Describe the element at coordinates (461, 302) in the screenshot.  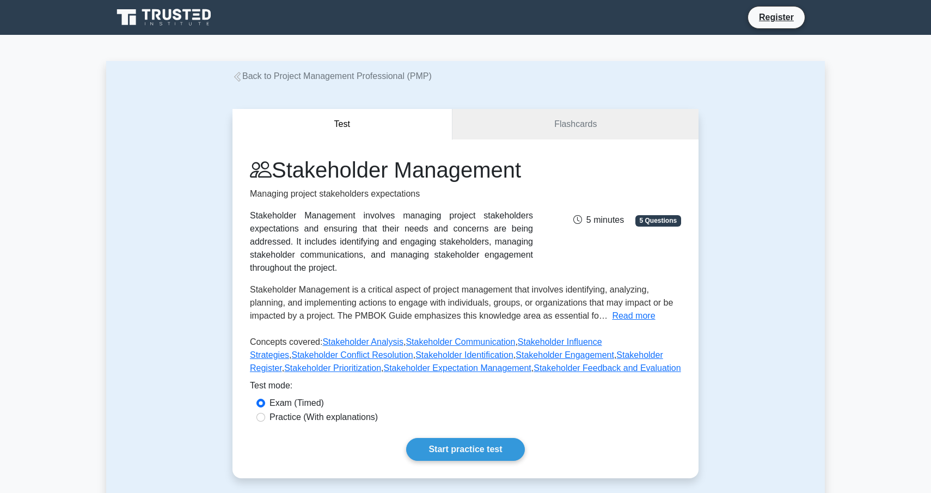
I see `span: Stakeholder Management is a critical aspect of project management that involves identifying, anal...` at that location.